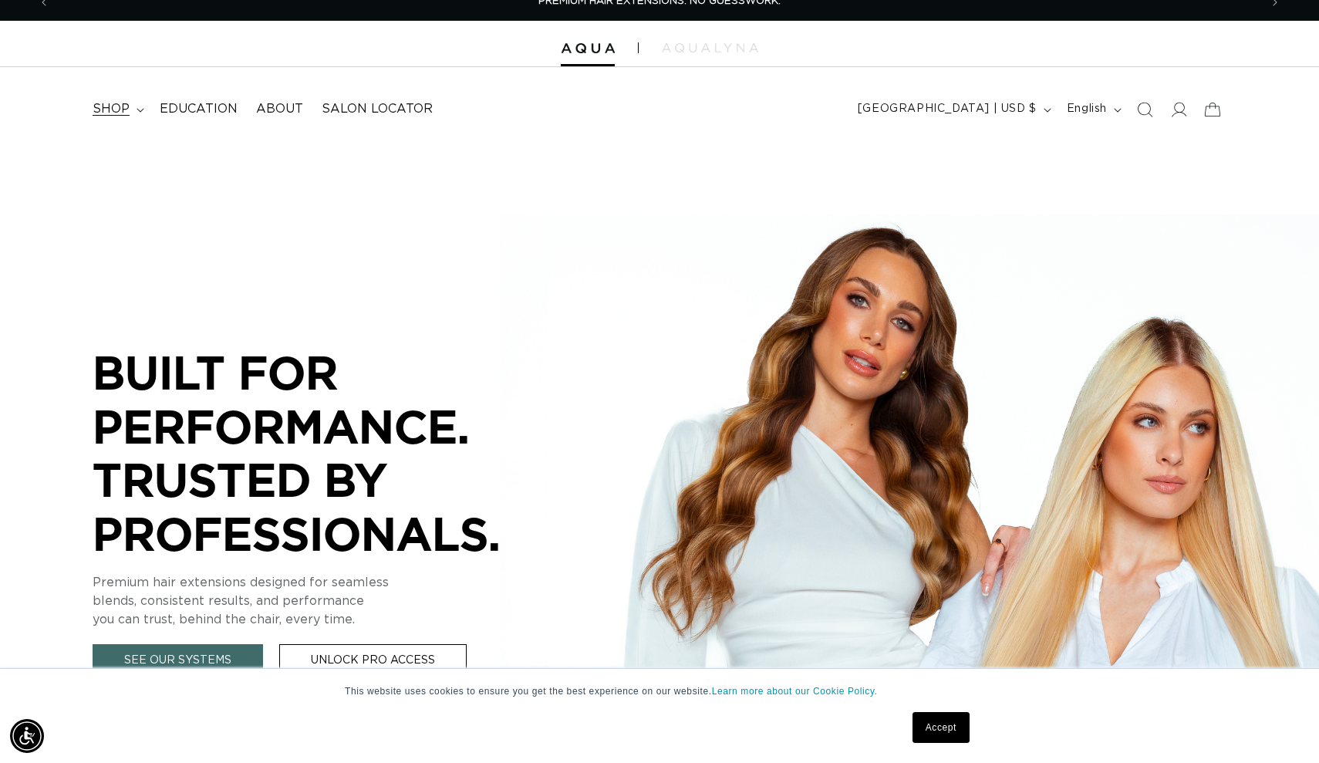  I want to click on summary: shop, so click(116, 109).